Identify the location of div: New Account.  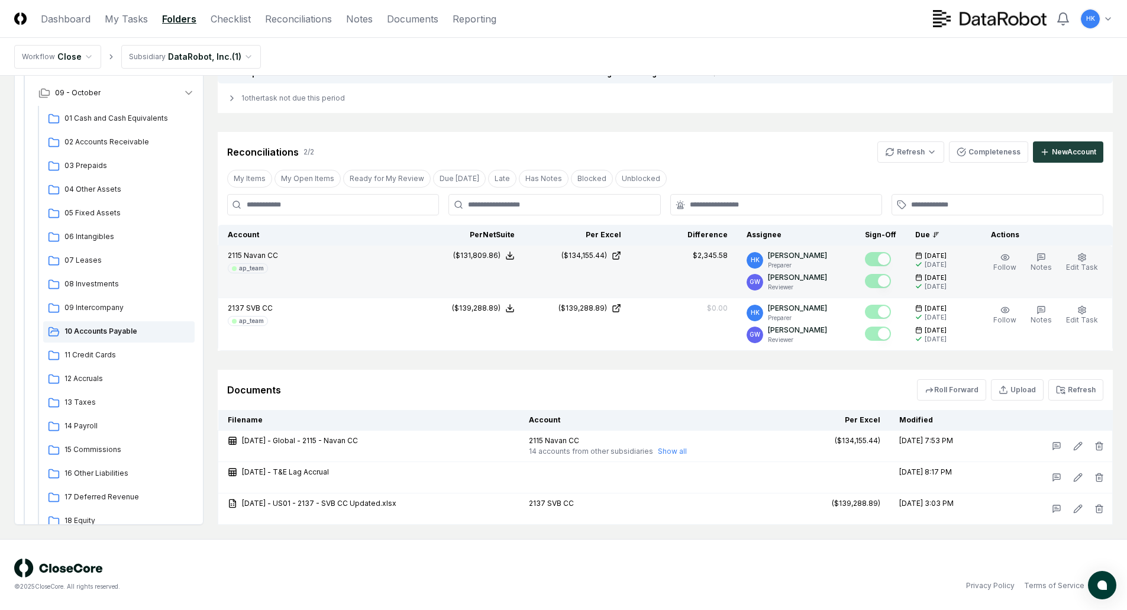
(1074, 152).